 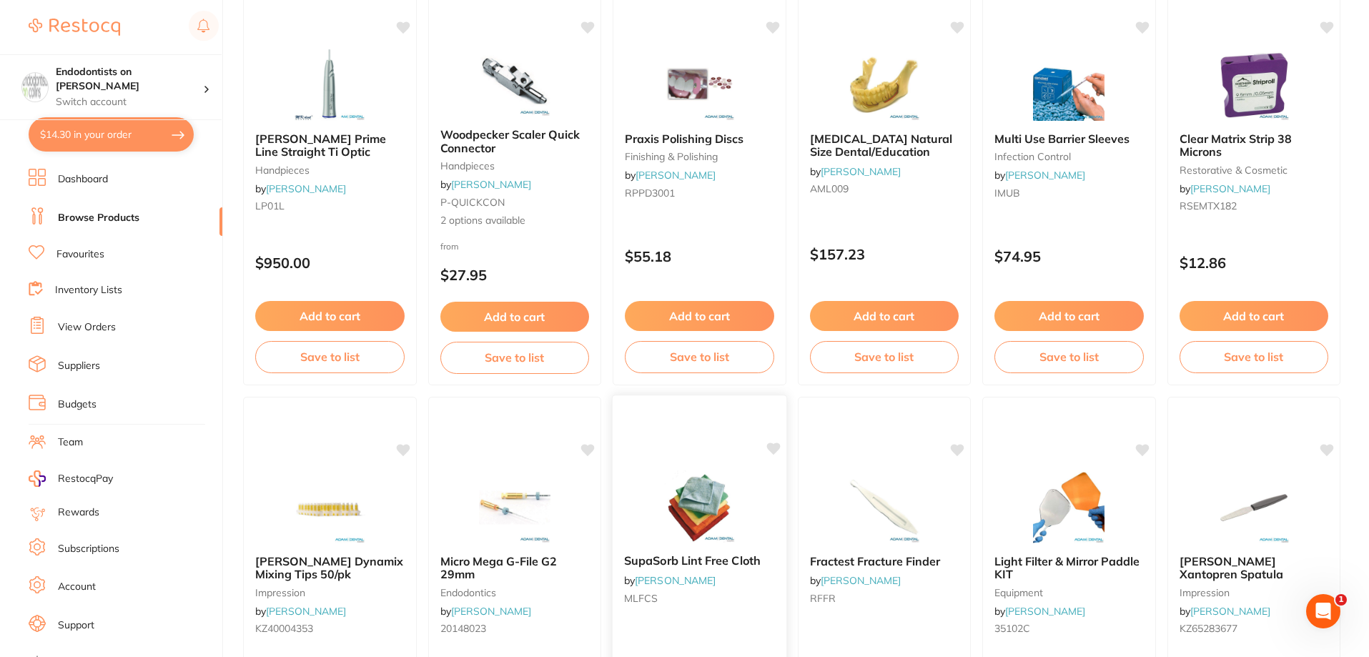 I want to click on img: Endodontists on Collins, so click(x=35, y=86).